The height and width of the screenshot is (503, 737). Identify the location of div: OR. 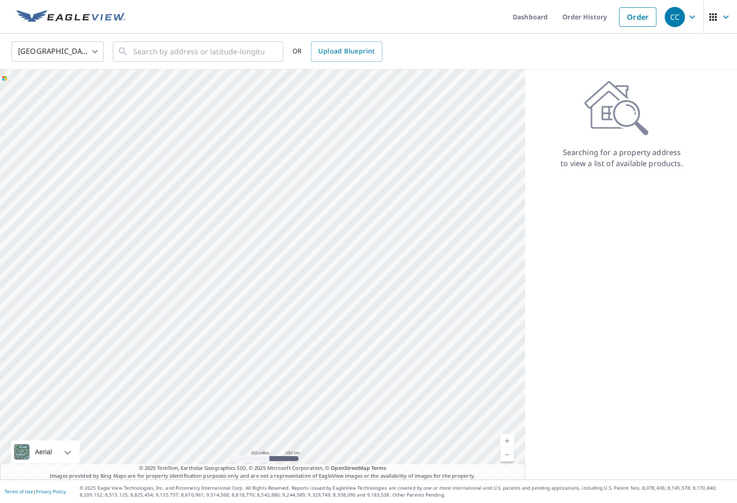
(337, 52).